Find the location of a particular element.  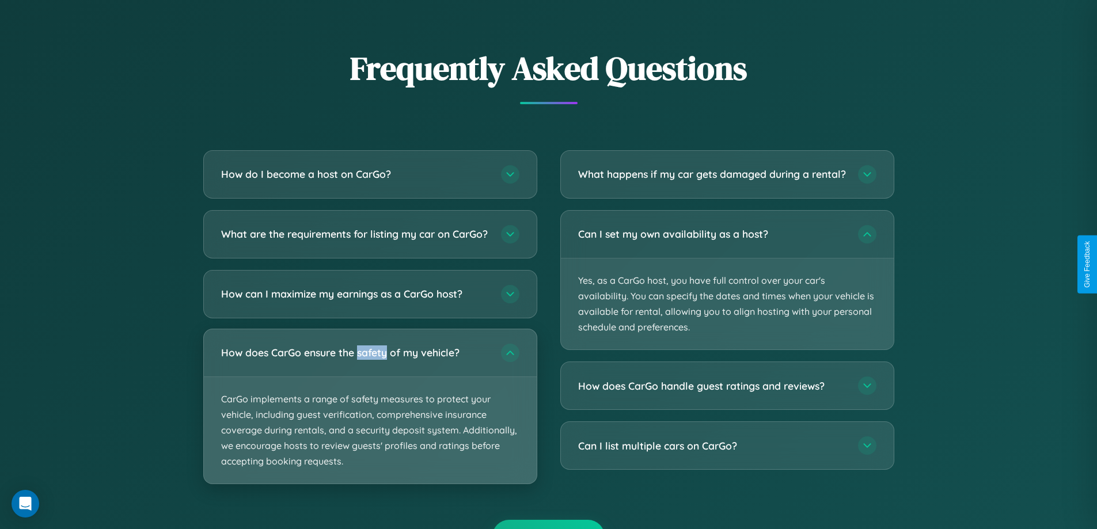

h3: What happens if my car gets damaged during a rental? is located at coordinates (712, 174).